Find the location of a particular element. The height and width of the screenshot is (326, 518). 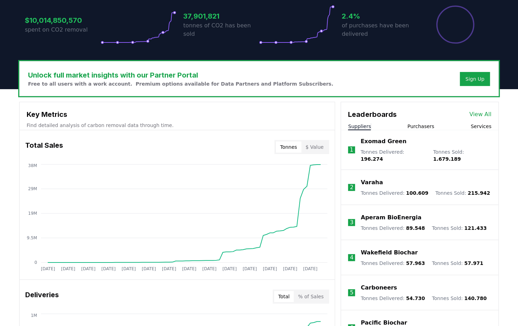

p: Aperam BioEnergia is located at coordinates (391, 217).